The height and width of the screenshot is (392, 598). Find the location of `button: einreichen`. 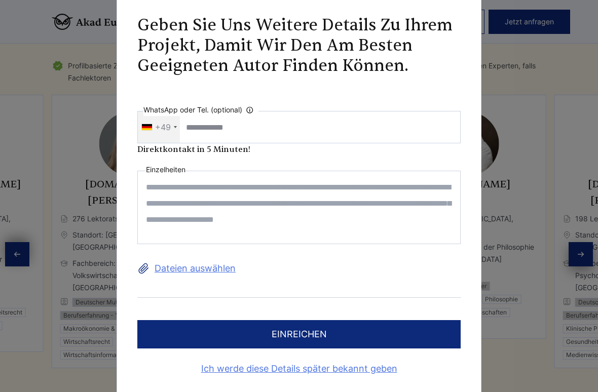

button: einreichen is located at coordinates (299, 334).